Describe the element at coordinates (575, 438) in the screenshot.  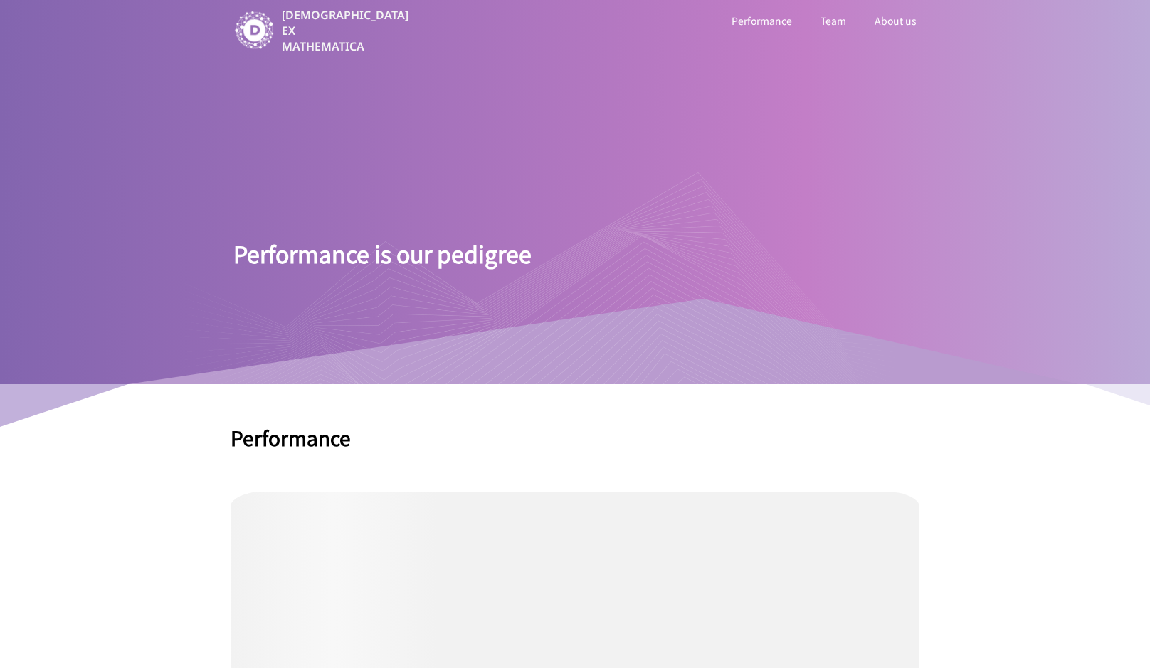
I see `h1: Performance` at that location.